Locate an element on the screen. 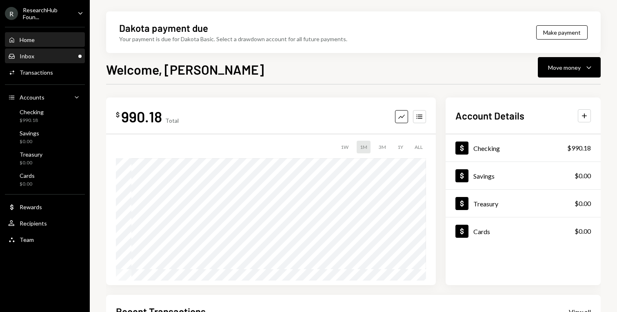 This screenshot has height=312, width=617. a: Recipients is located at coordinates (45, 223).